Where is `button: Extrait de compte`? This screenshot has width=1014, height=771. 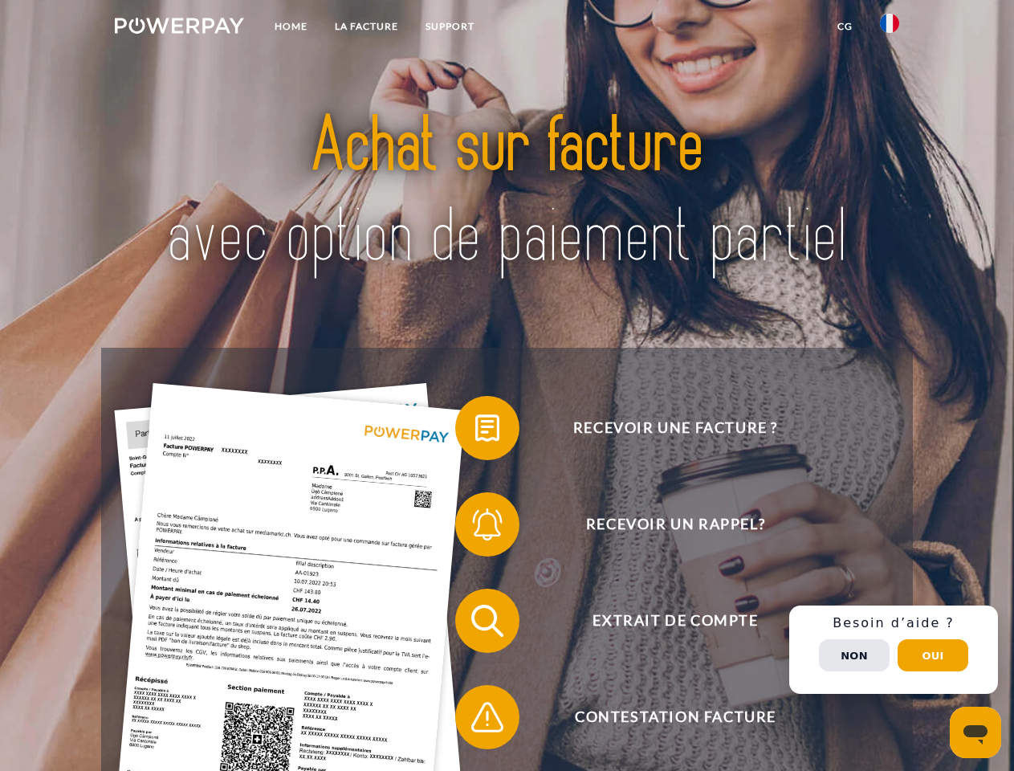
button: Extrait de compte is located at coordinates (664, 621).